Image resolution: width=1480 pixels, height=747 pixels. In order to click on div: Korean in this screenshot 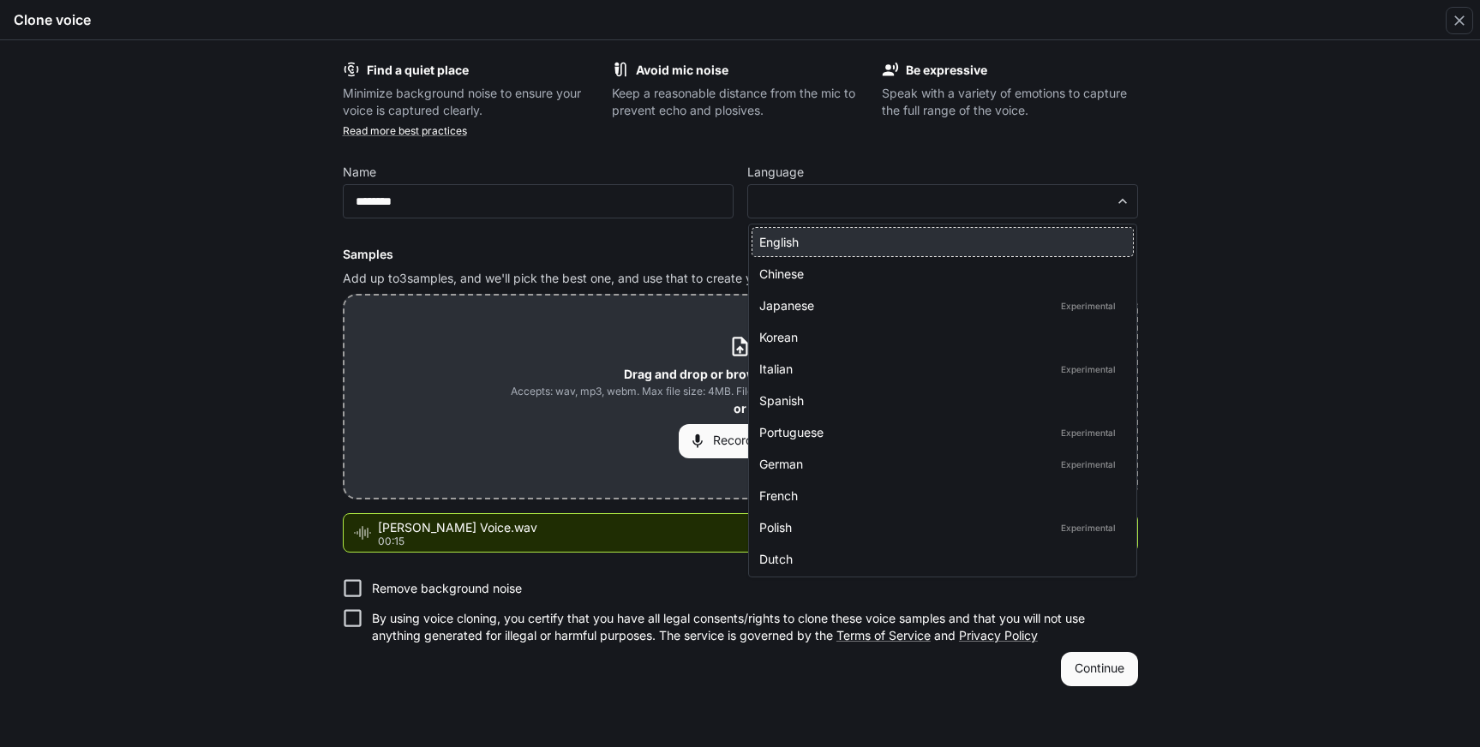, I will do `click(939, 337)`.